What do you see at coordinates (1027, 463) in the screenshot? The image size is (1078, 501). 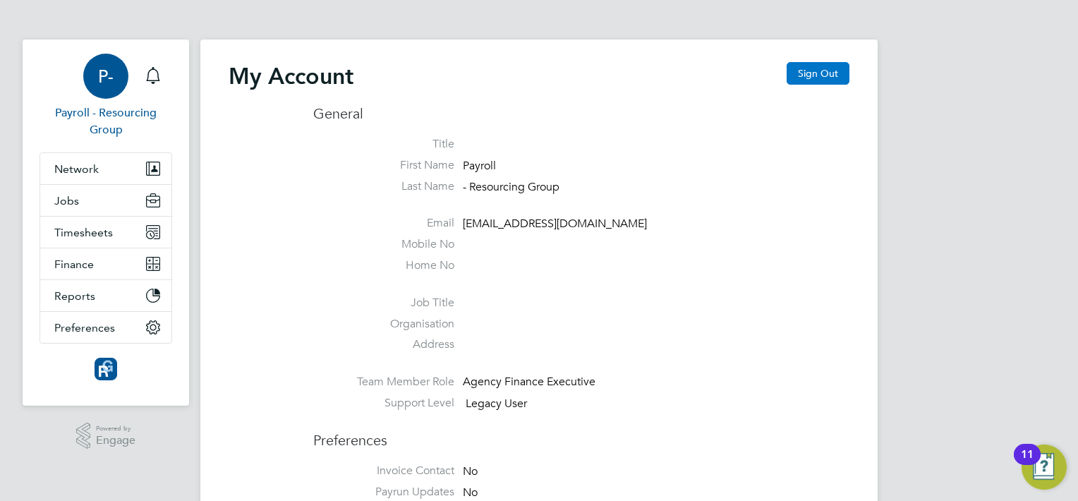 I see `div: 11` at bounding box center [1027, 463].